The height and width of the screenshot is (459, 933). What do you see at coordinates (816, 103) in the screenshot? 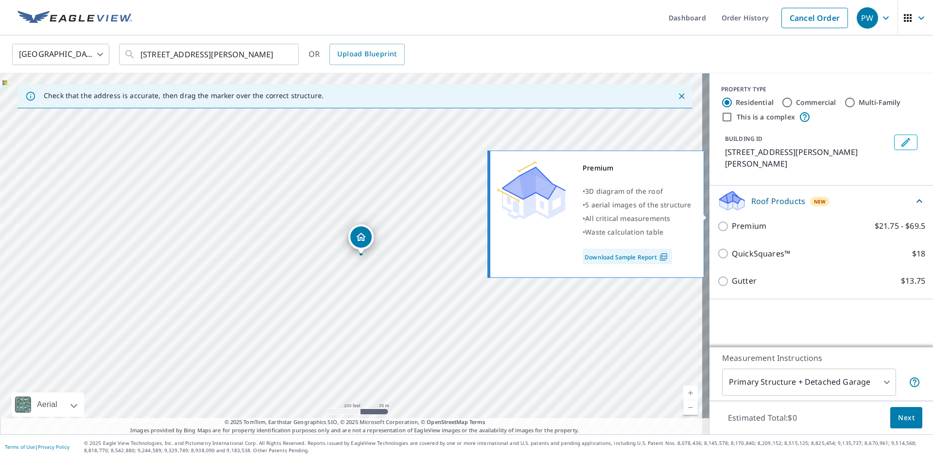
I see `label: Commercial` at bounding box center [816, 103].